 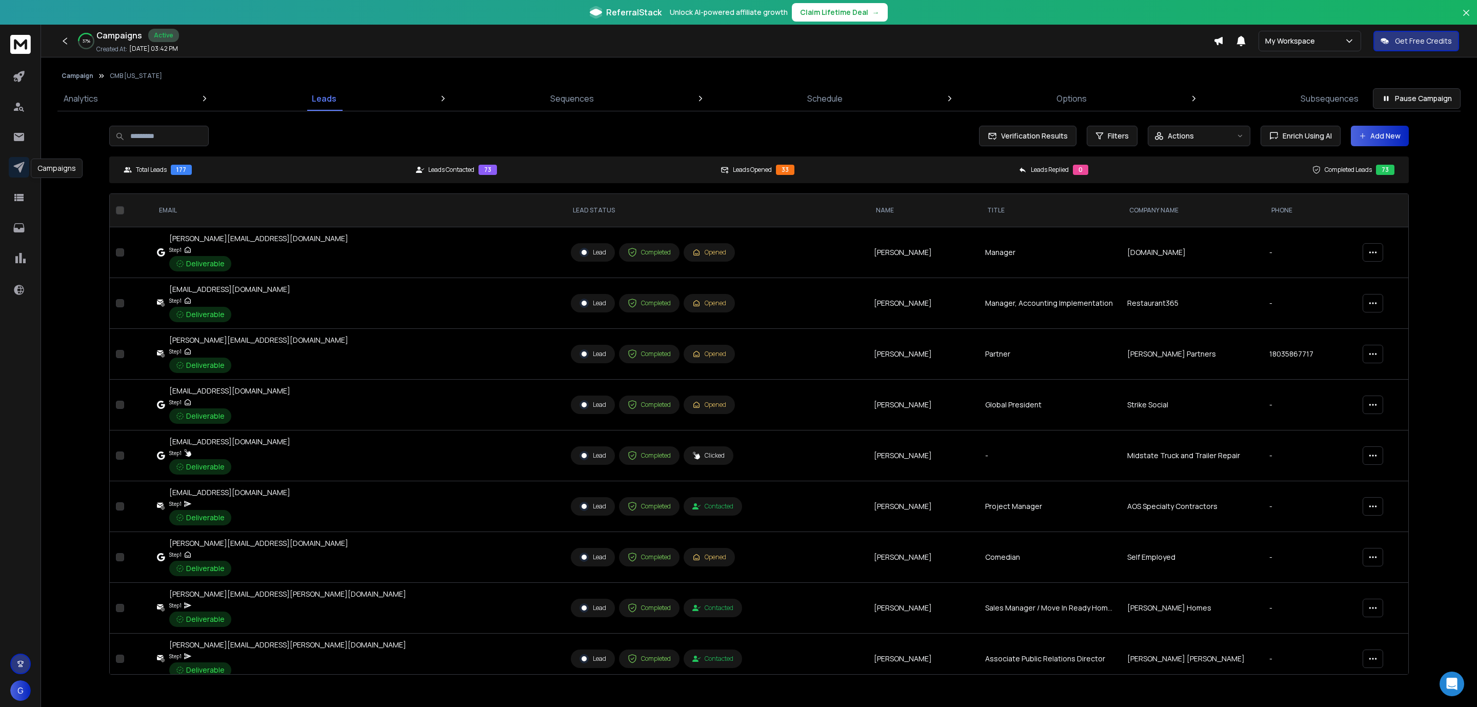 What do you see at coordinates (1050, 405) in the screenshot?
I see `td: Global President` at bounding box center [1050, 405].